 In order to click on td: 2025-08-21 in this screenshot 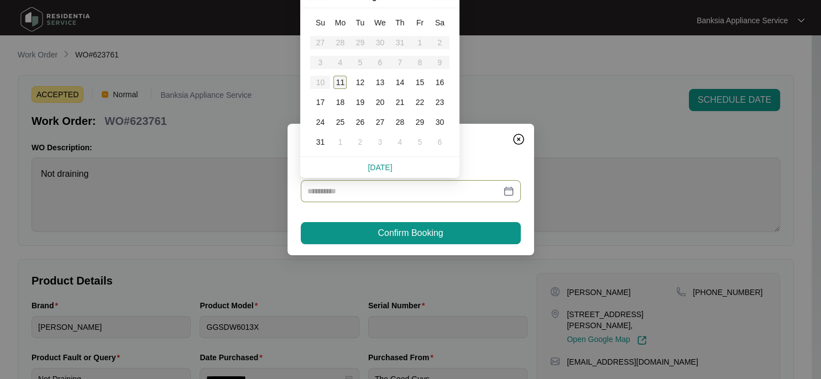, I will do `click(400, 102)`.